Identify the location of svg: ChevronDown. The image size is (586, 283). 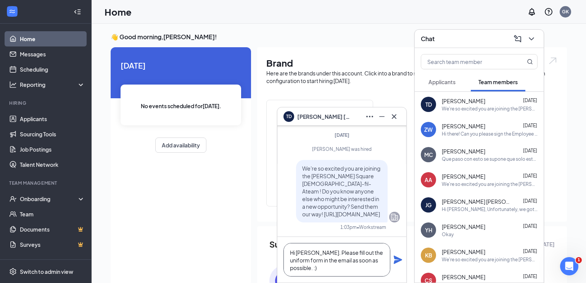
(532, 39).